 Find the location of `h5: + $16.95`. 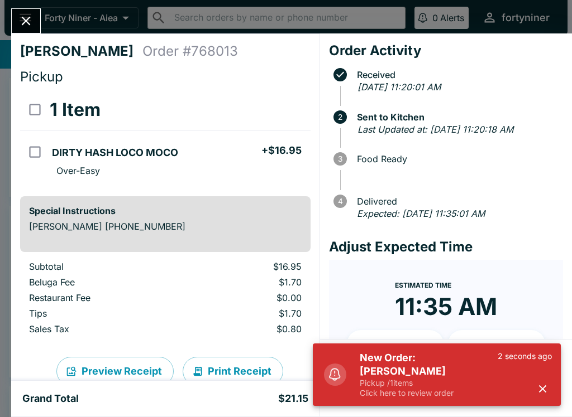

h5: + $16.95 is located at coordinates (281, 151).